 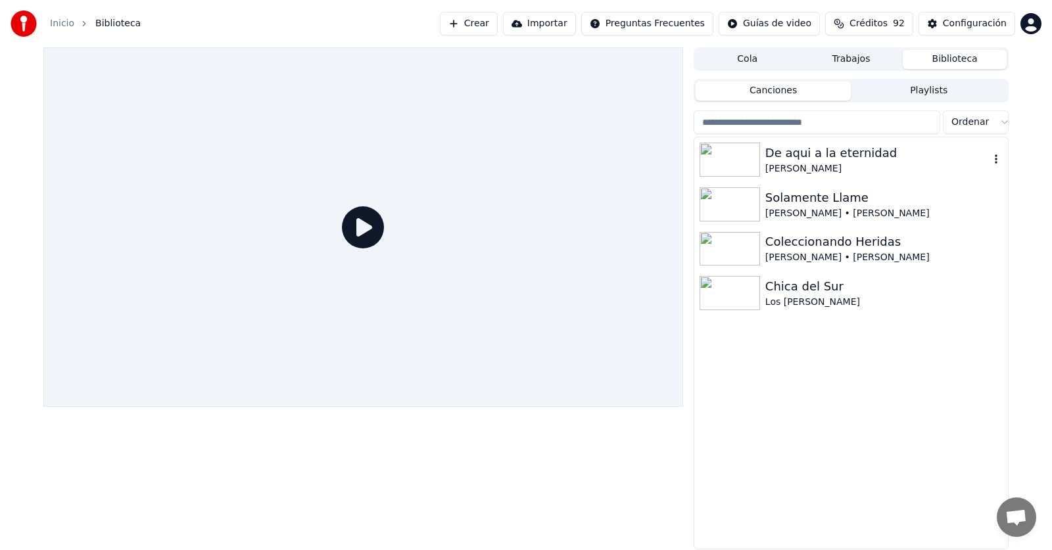 I want to click on button: Cola, so click(x=748, y=59).